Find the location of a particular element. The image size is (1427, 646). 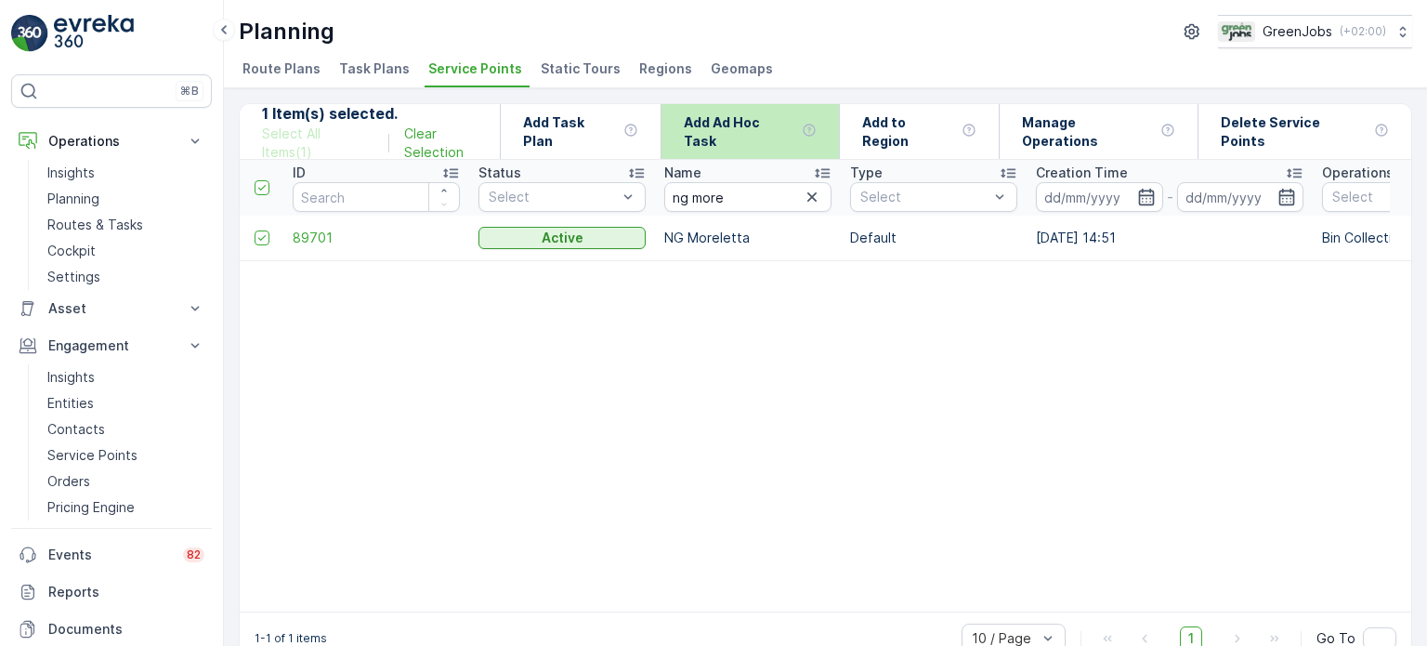

p: Creation Time is located at coordinates (1082, 173).